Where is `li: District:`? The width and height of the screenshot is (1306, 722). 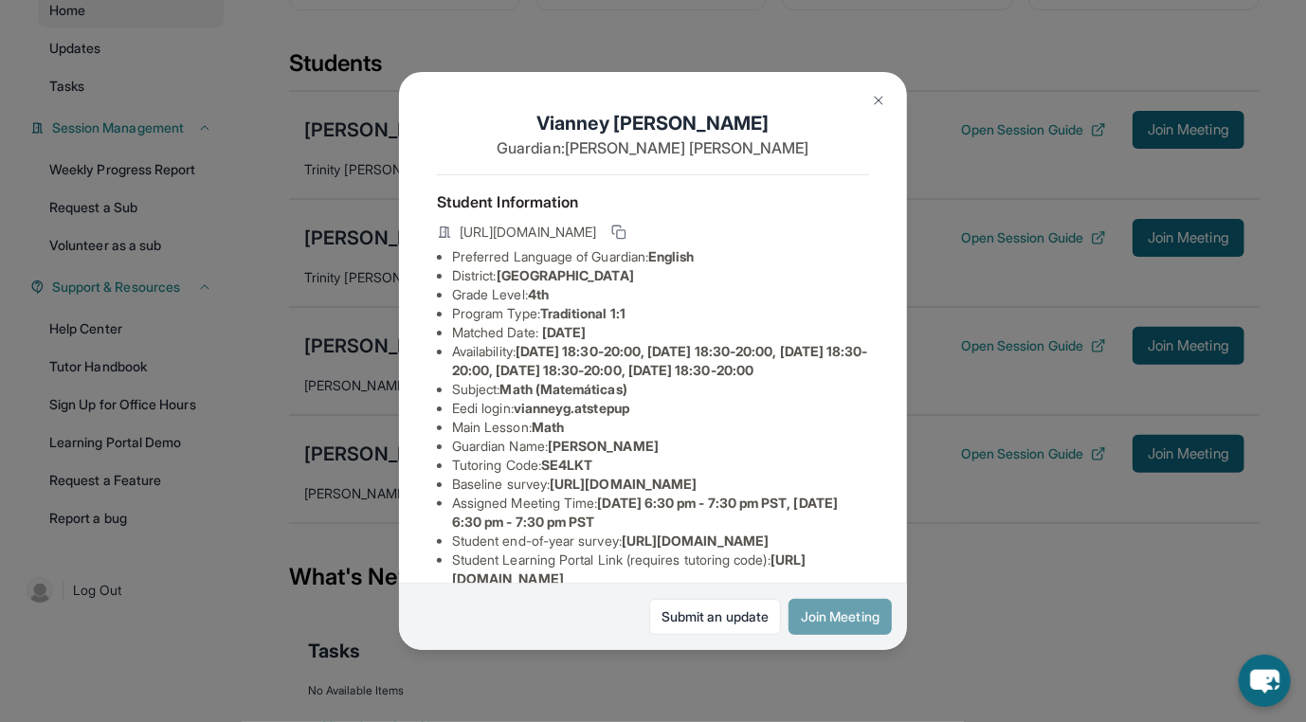 li: District: is located at coordinates (660, 276).